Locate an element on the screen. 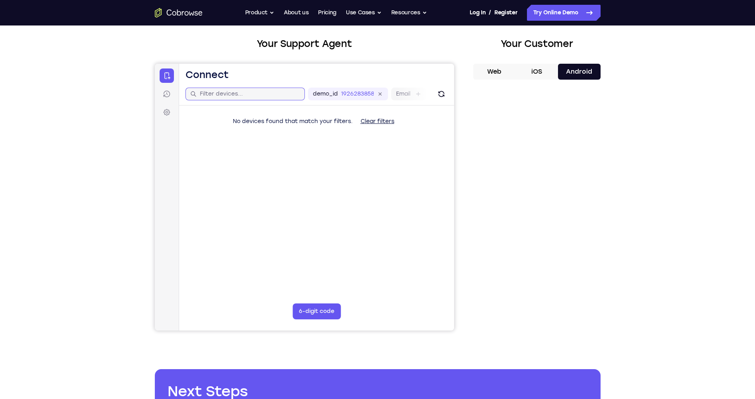  button: 6-digit code is located at coordinates (162, 247).